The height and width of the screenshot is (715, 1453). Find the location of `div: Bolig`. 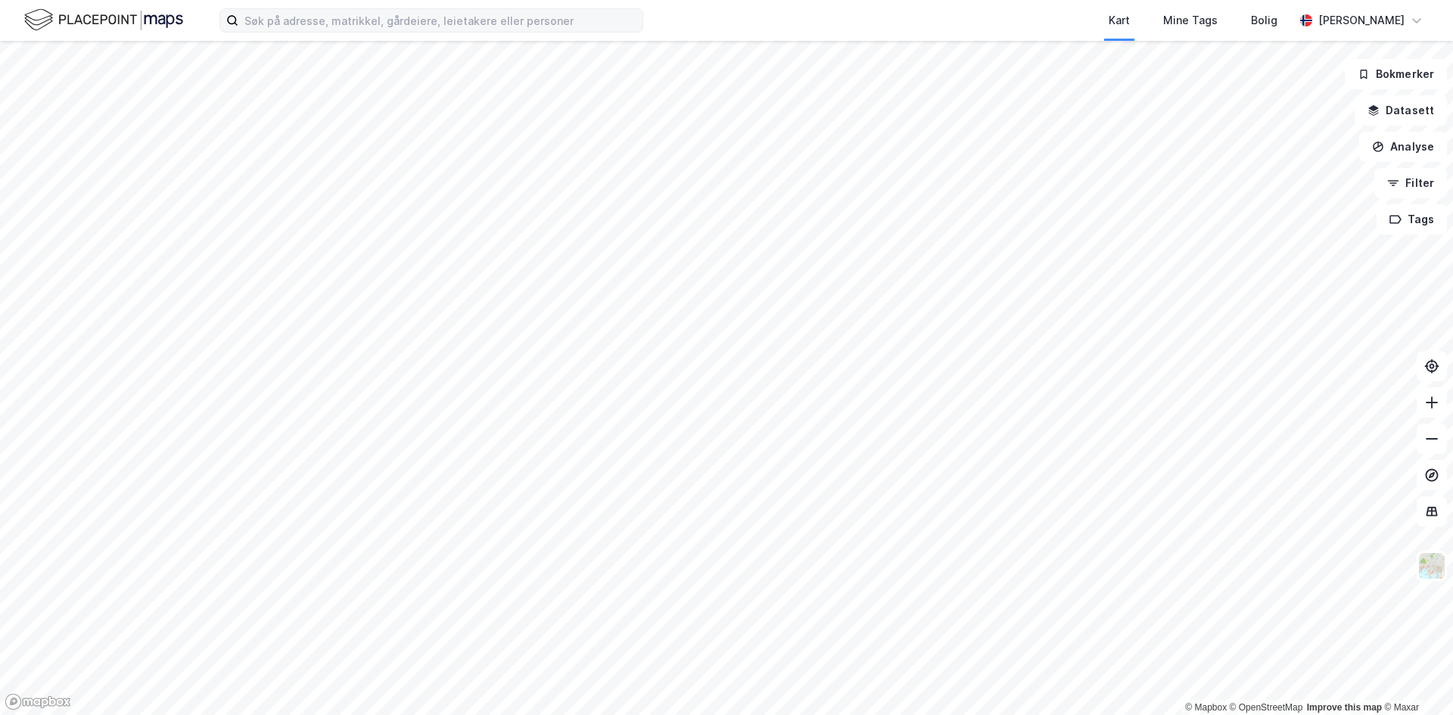

div: Bolig is located at coordinates (1264, 20).